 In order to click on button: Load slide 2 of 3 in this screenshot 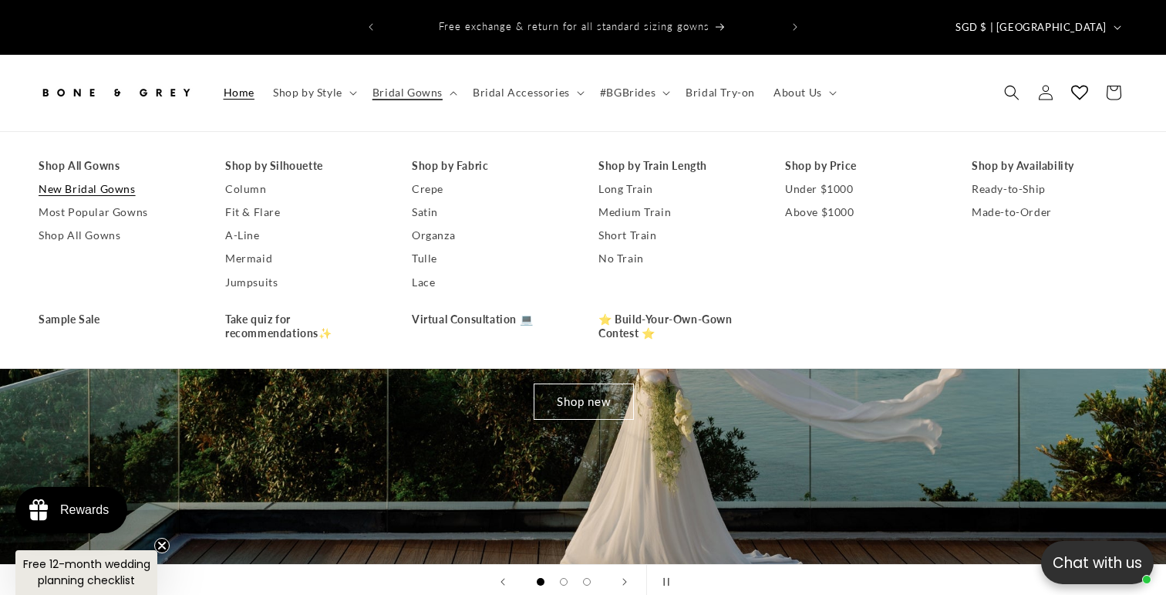, I will do `click(564, 582)`.